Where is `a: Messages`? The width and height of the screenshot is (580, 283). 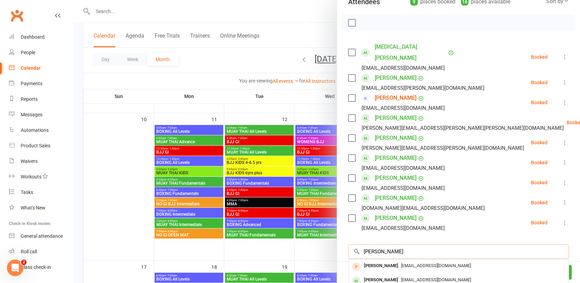 a: Messages is located at coordinates (41, 115).